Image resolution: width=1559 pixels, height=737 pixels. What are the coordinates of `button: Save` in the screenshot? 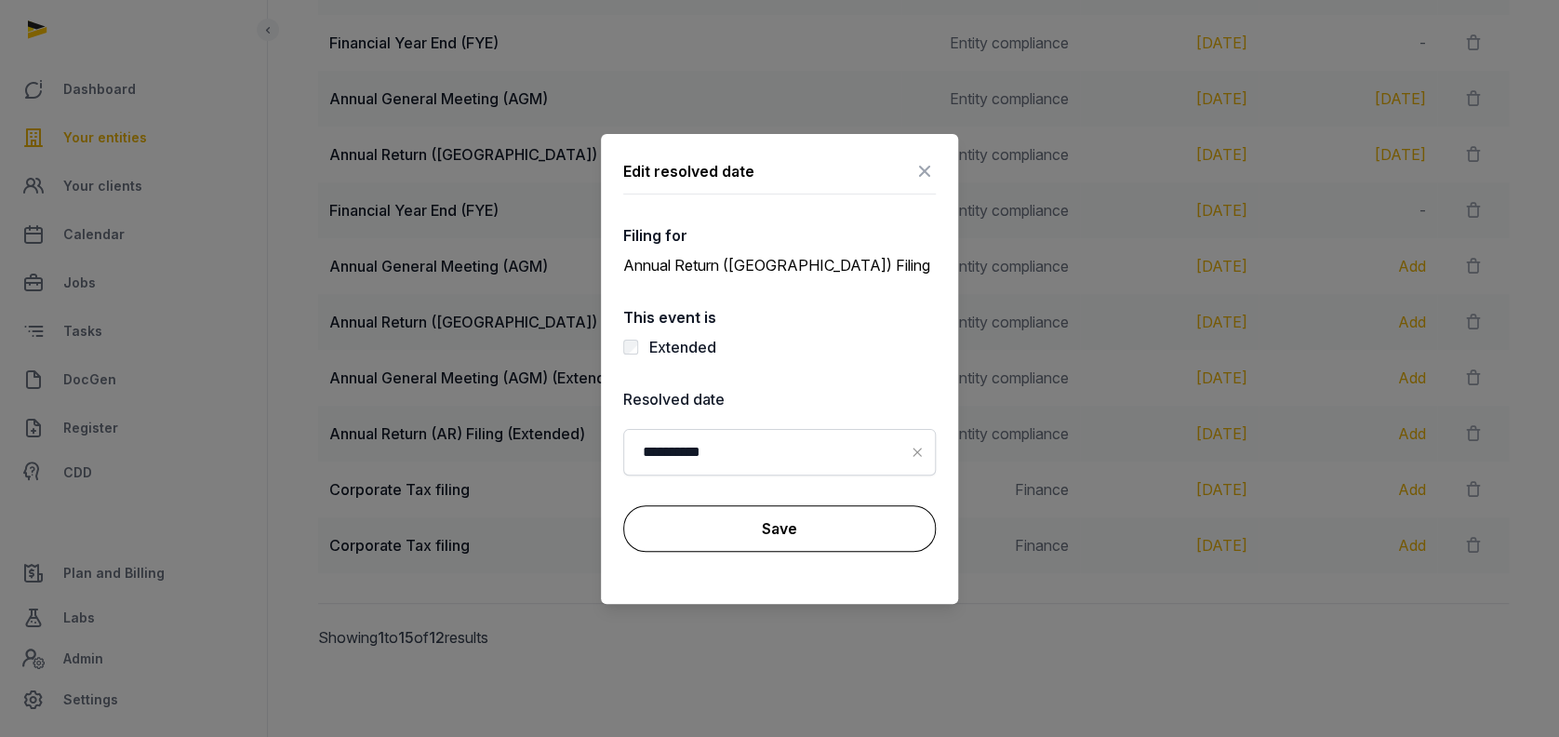 It's located at (779, 528).